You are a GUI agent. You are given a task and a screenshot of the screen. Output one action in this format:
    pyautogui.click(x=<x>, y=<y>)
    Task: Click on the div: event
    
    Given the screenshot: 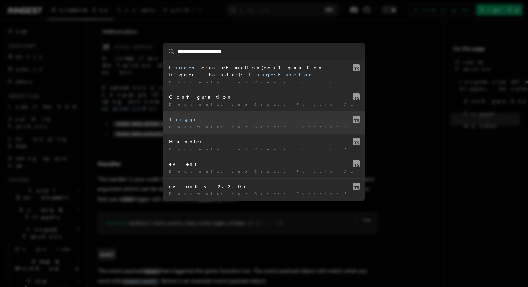 What is the action you would take?
    pyautogui.click(x=264, y=164)
    